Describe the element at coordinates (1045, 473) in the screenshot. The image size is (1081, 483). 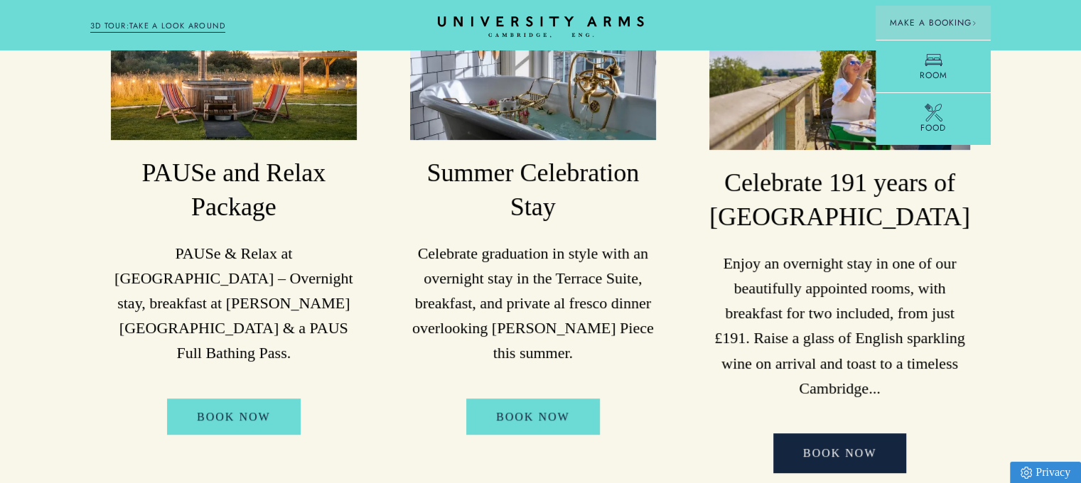
I see `a: Privacy` at that location.